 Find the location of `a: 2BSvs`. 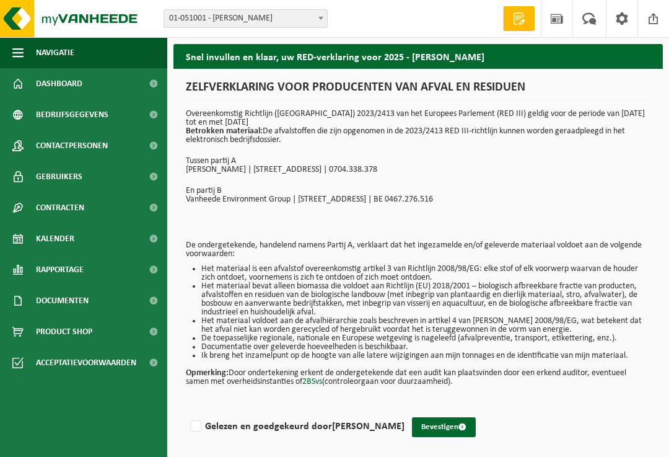

a: 2BSvs is located at coordinates (312, 381).